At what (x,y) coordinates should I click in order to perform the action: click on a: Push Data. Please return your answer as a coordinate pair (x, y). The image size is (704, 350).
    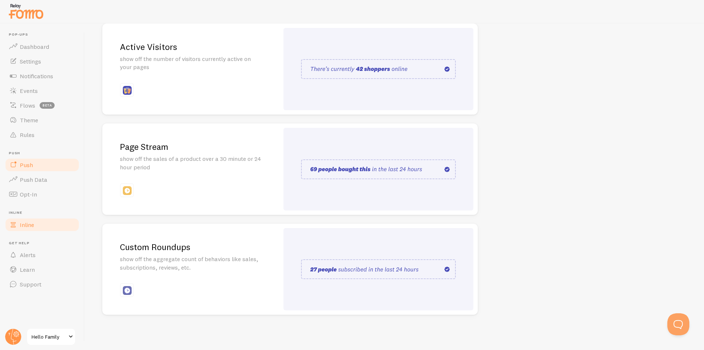
    Looking at the image, I should click on (42, 179).